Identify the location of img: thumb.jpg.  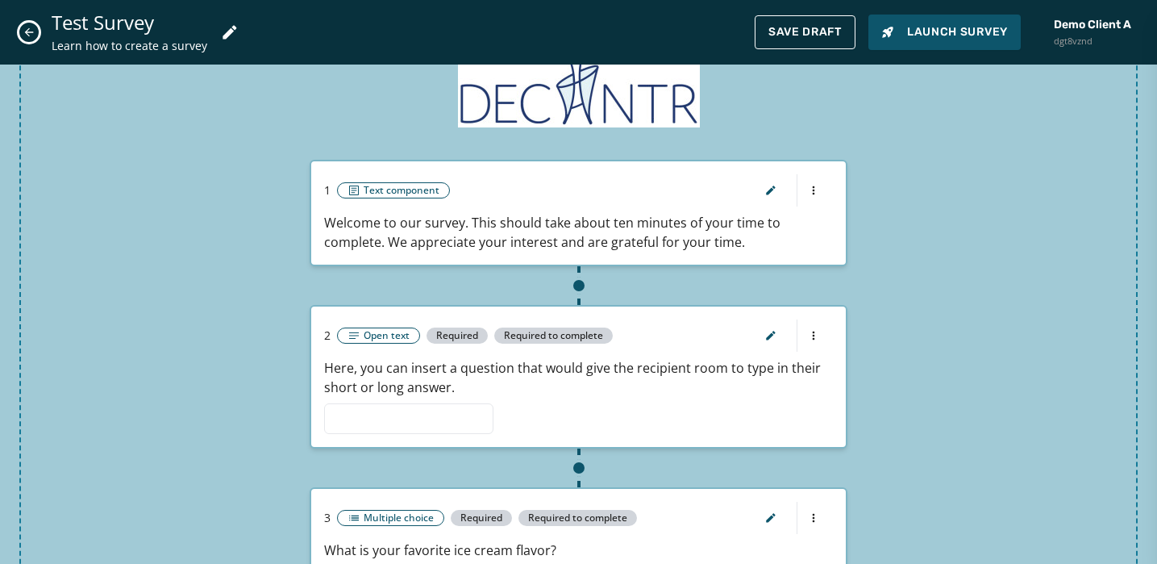
(579, 70).